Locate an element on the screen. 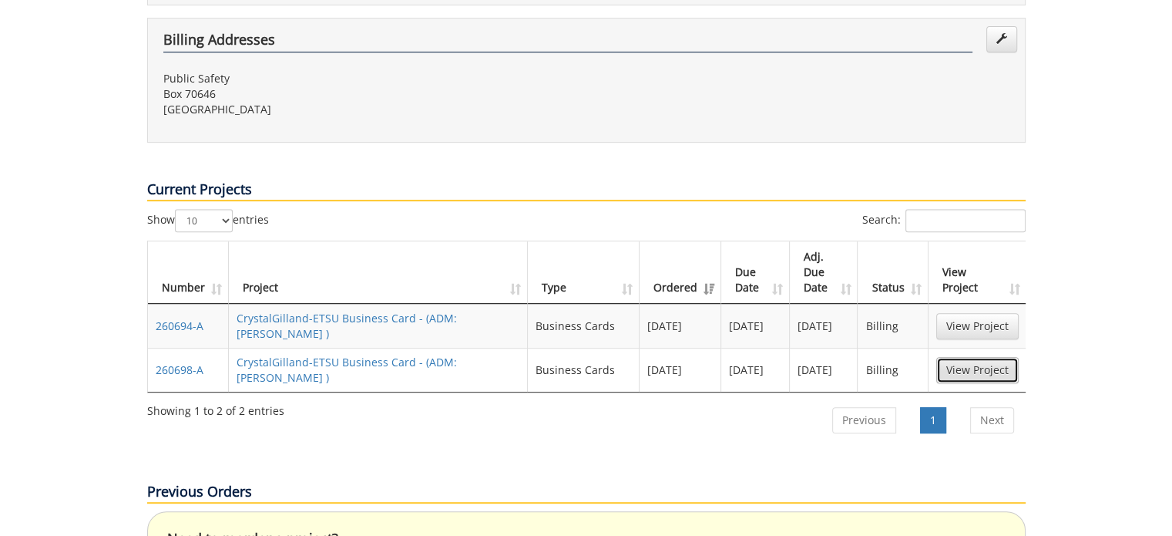 This screenshot has height=536, width=1172. select: Showentries is located at coordinates (203, 220).